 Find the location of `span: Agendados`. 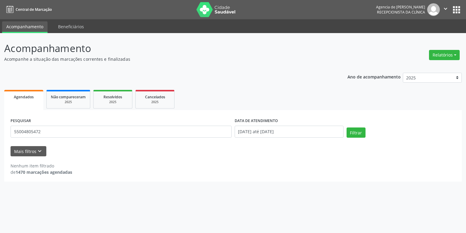

span: Agendados is located at coordinates (24, 97).